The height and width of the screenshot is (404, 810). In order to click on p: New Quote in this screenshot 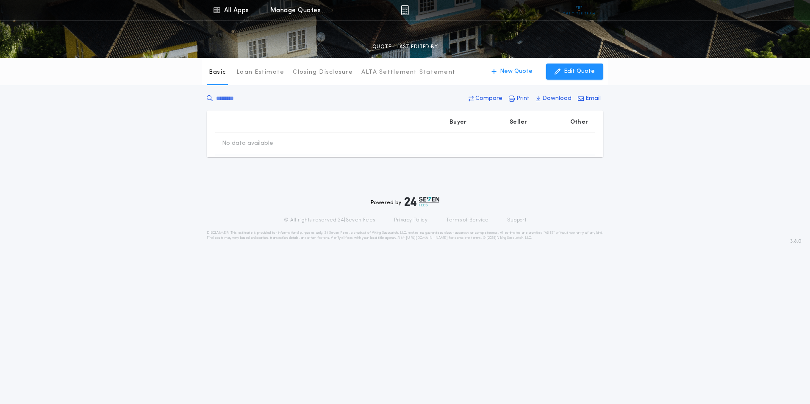, I will do `click(516, 72)`.